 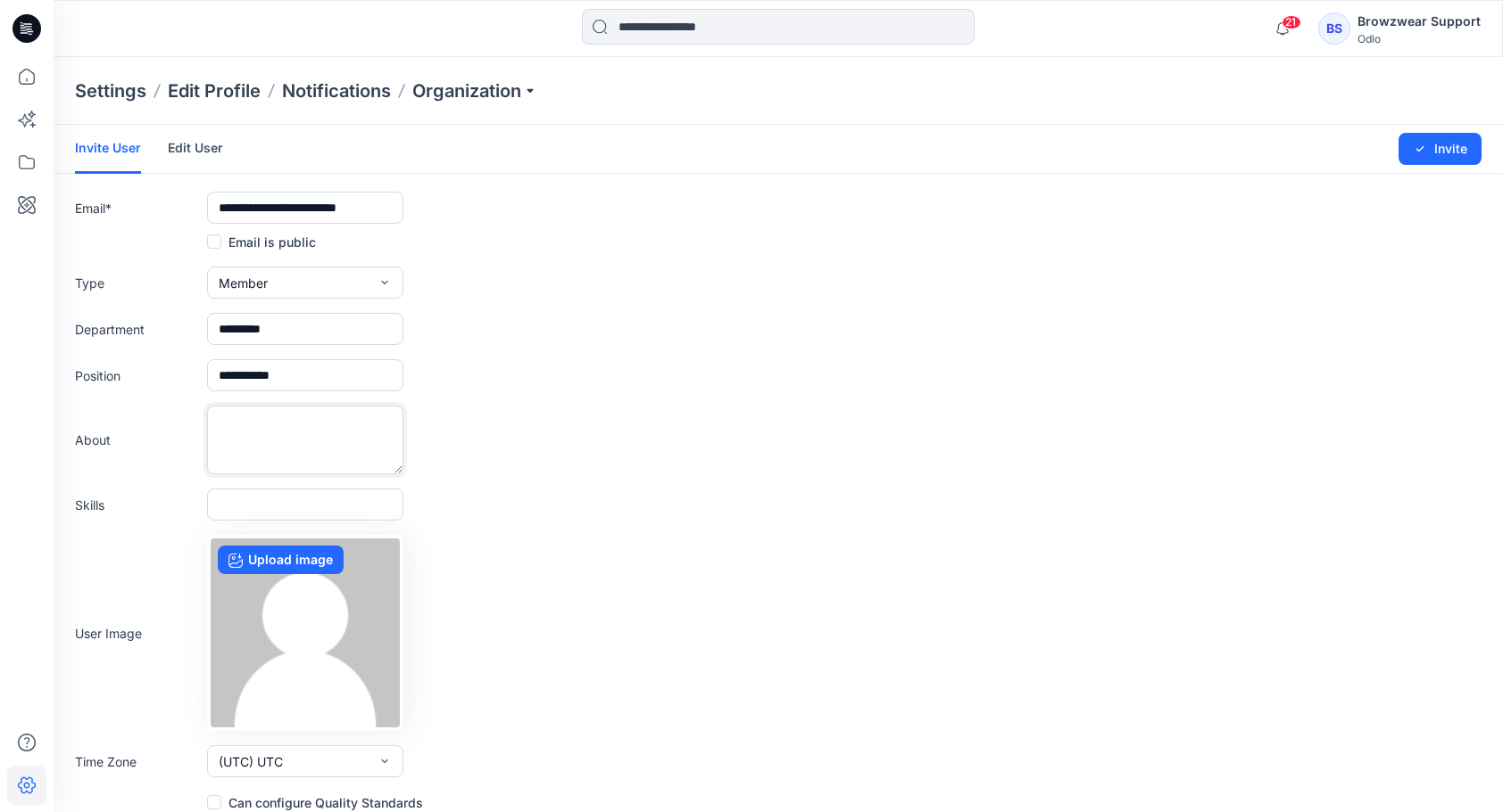 What do you see at coordinates (138, 633) in the screenshot?
I see `label: User Image` at bounding box center [138, 633].